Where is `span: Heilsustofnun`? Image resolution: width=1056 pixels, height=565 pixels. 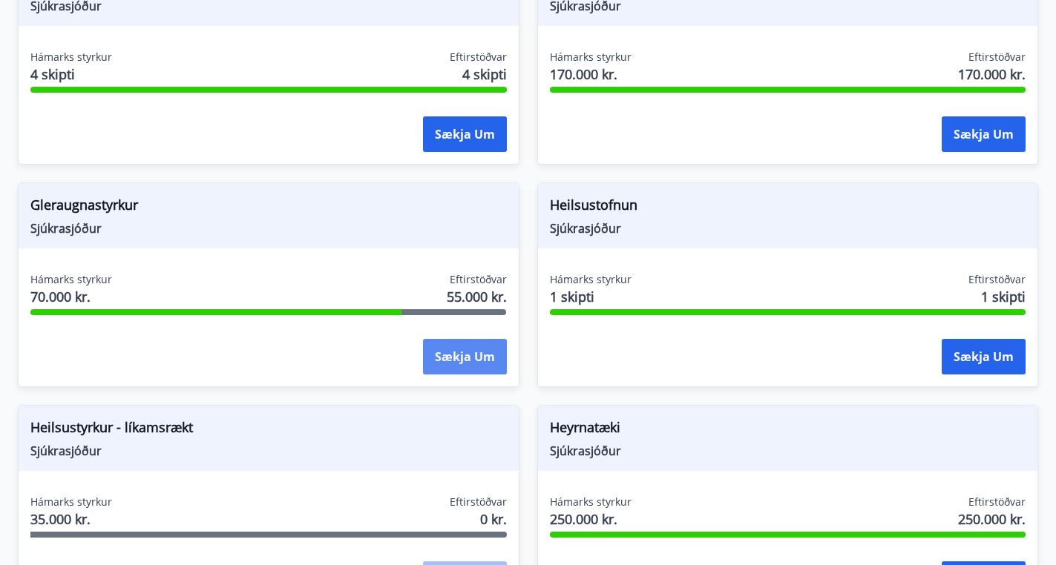
span: Heilsustofnun is located at coordinates (788, 208).